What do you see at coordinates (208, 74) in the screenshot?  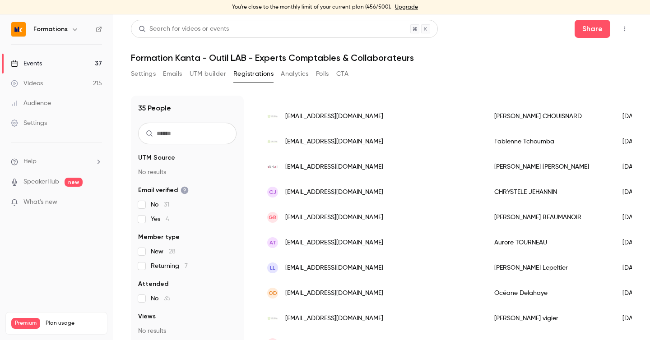 I see `button: UTM builder` at bounding box center [208, 74].